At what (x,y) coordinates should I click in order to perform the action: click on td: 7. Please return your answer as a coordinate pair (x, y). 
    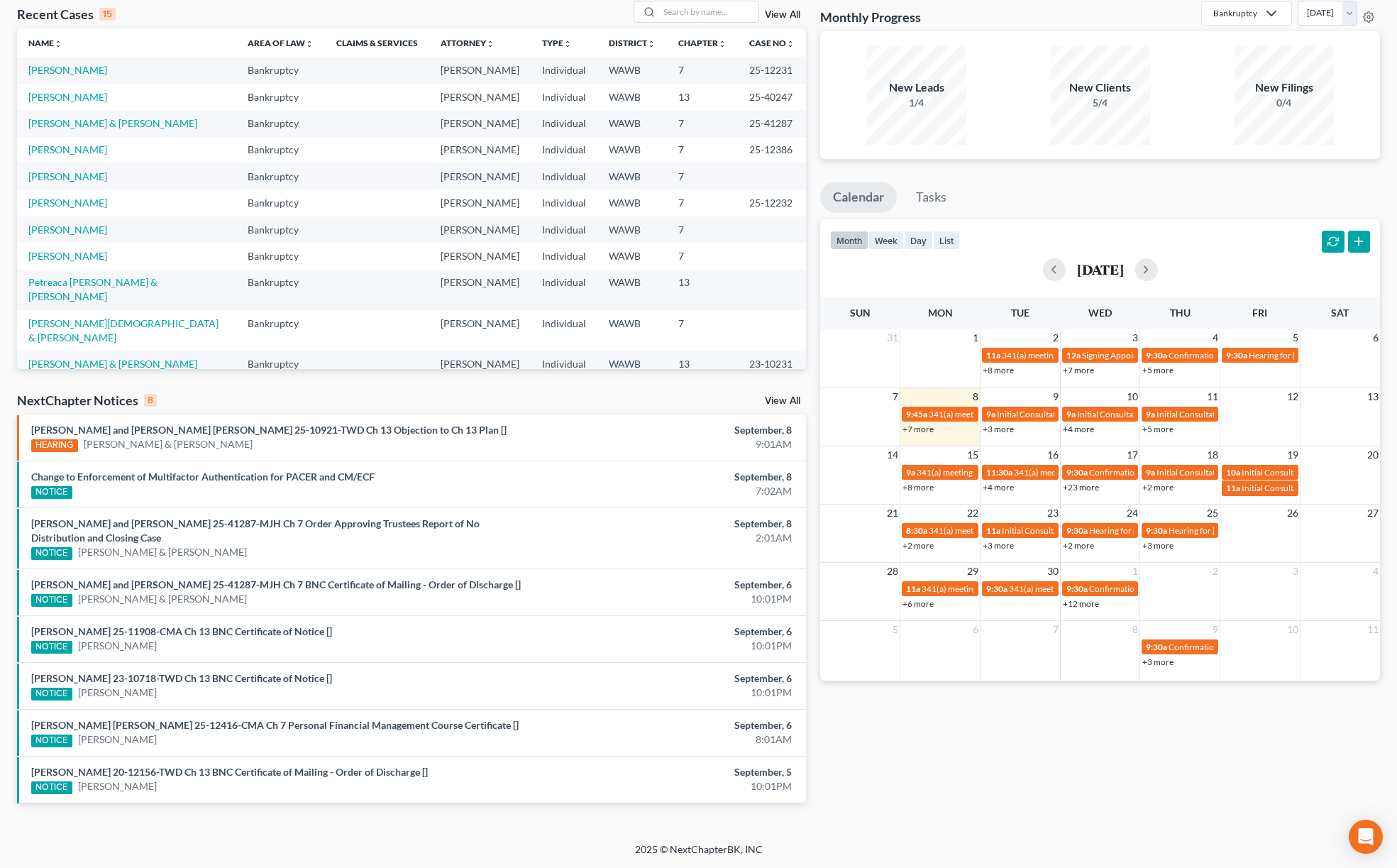
    Looking at the image, I should click on (702, 256).